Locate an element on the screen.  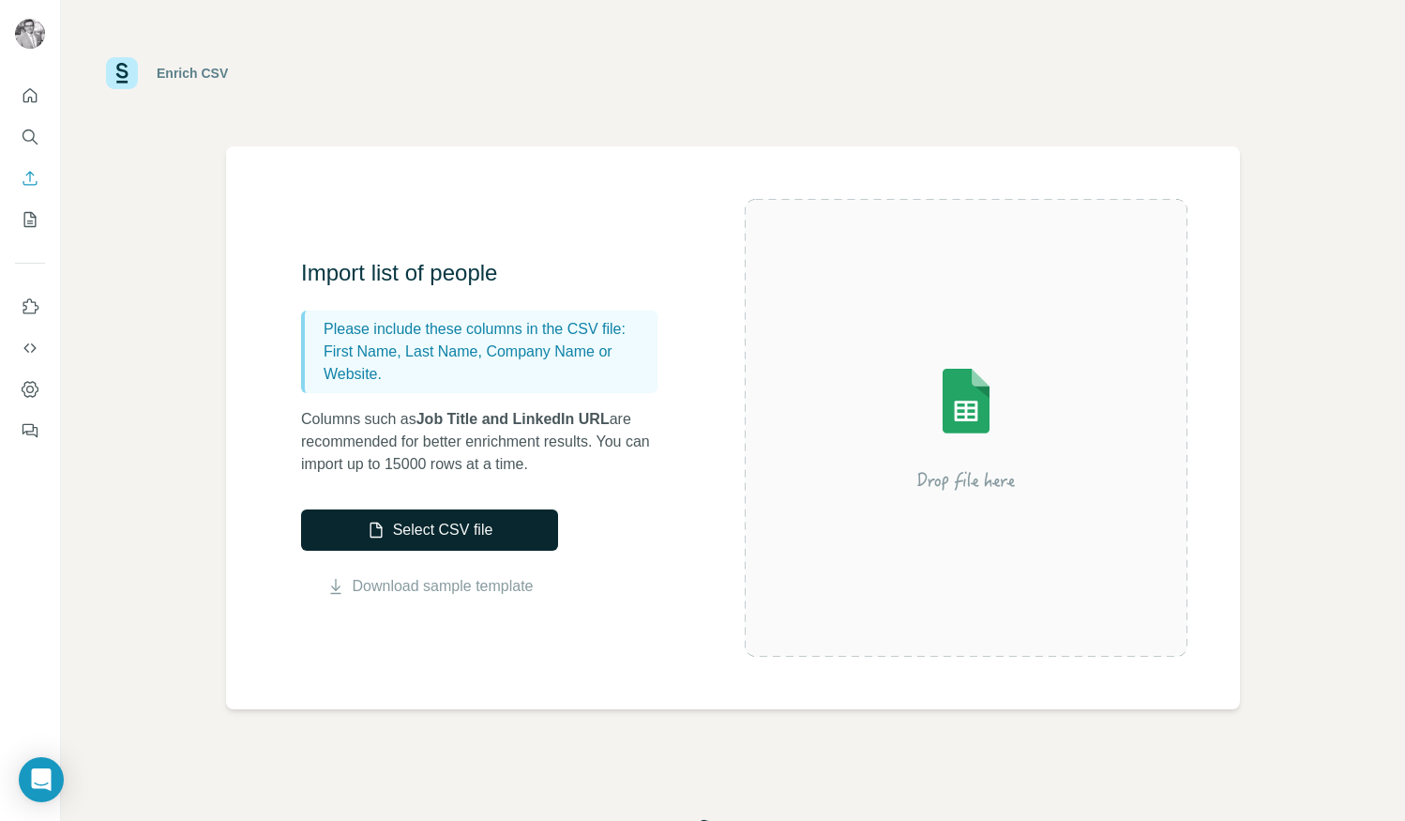
button: Quick start is located at coordinates (30, 96).